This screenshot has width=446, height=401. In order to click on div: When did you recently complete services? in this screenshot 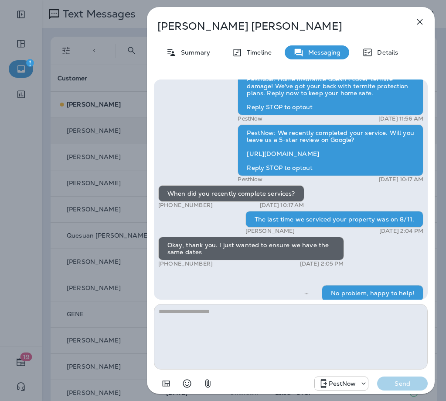, I will do `click(231, 193)`.